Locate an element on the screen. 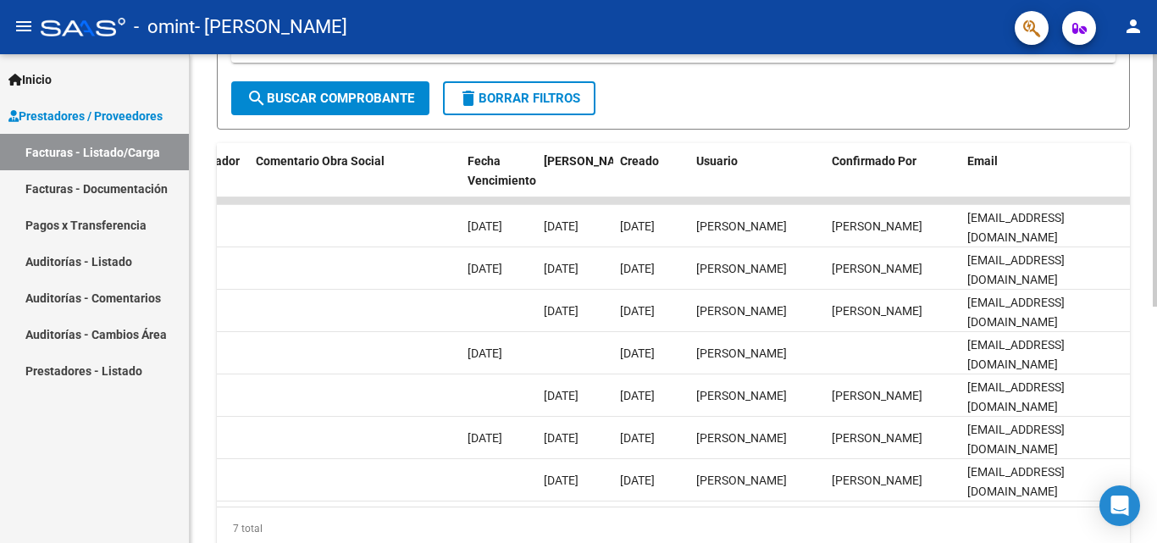 This screenshot has width=1157, height=543. button: Borrar Filtros is located at coordinates (519, 98).